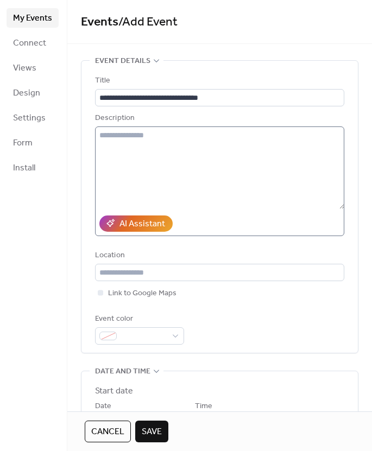 The image size is (372, 451). I want to click on span: Settings, so click(29, 118).